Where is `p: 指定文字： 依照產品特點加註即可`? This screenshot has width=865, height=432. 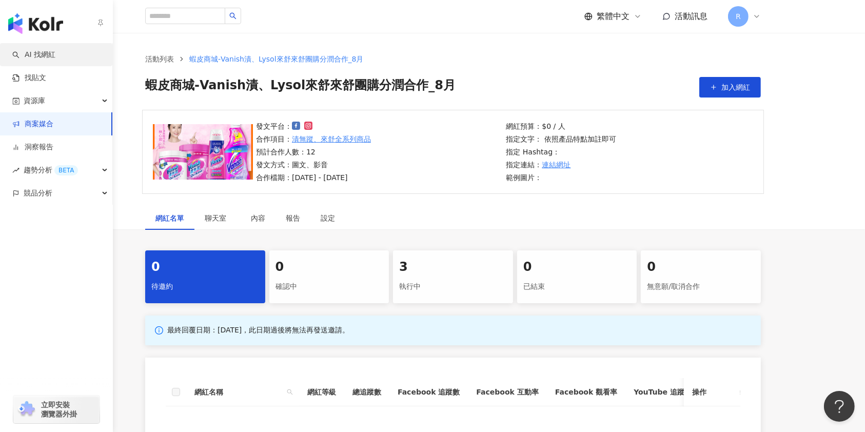
p: 指定文字： 依照產品特點加註即可 is located at coordinates (561, 139).